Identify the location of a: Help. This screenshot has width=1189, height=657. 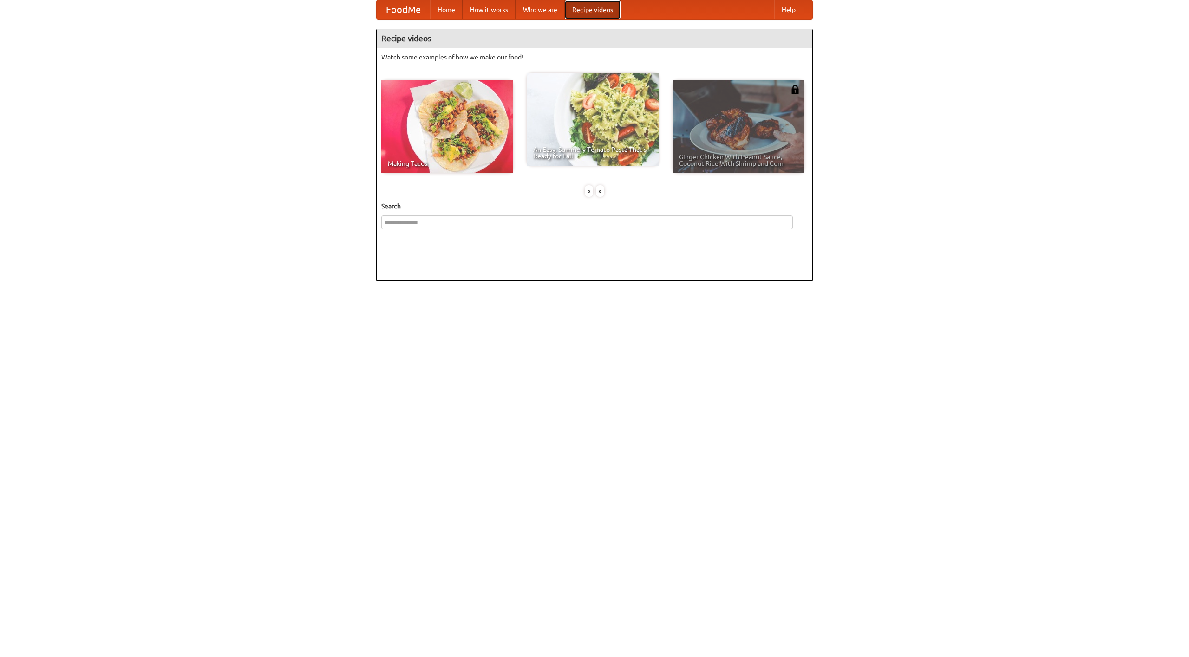
(789, 10).